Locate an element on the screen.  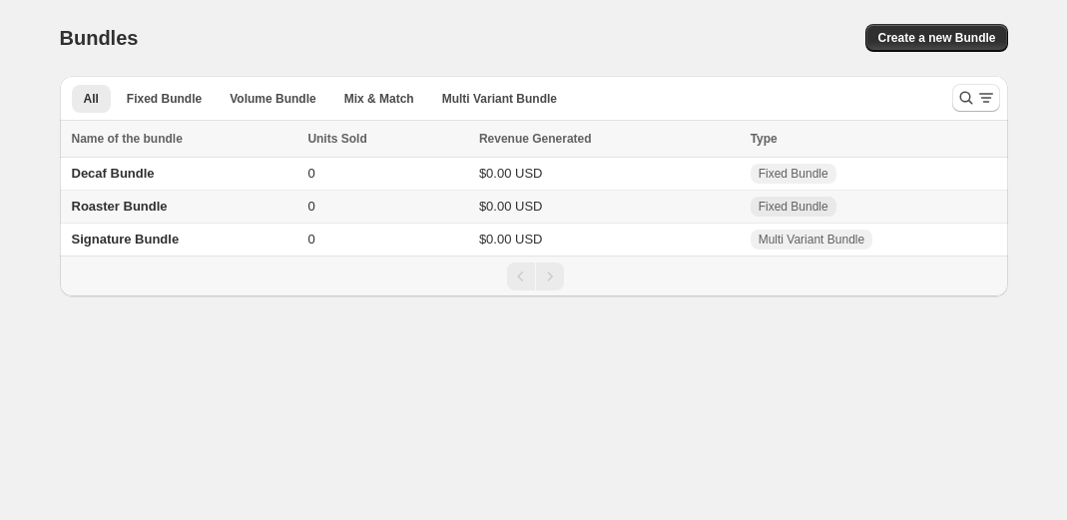
button: Revenue Generated is located at coordinates (545, 139).